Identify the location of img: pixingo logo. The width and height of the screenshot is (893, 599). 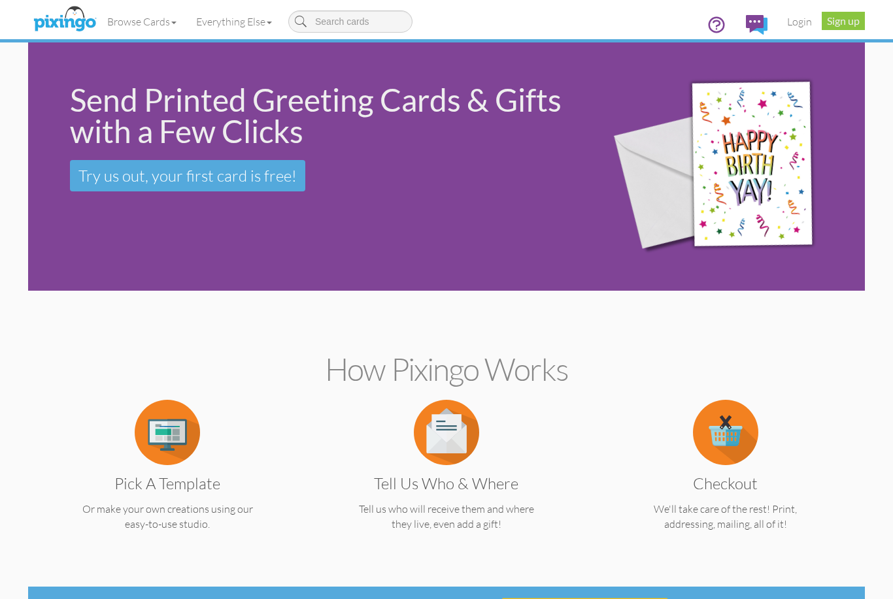
(65, 20).